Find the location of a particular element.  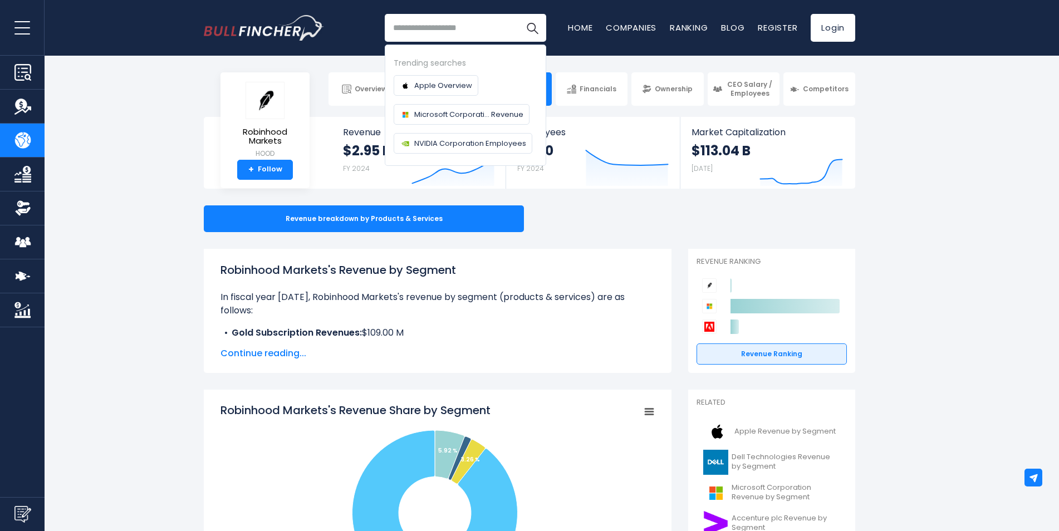

small: HOOD is located at coordinates (265, 154).